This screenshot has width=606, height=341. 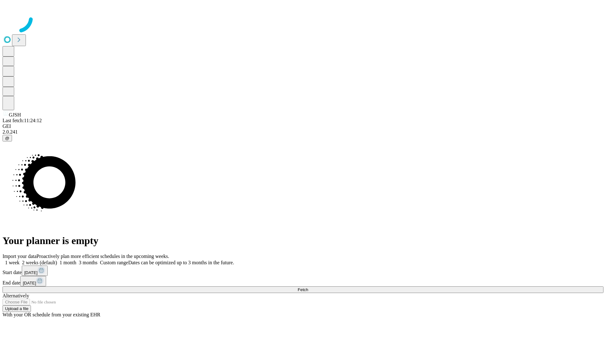 I want to click on span: Dates can be optimized up to 3 months in the future., so click(x=181, y=262).